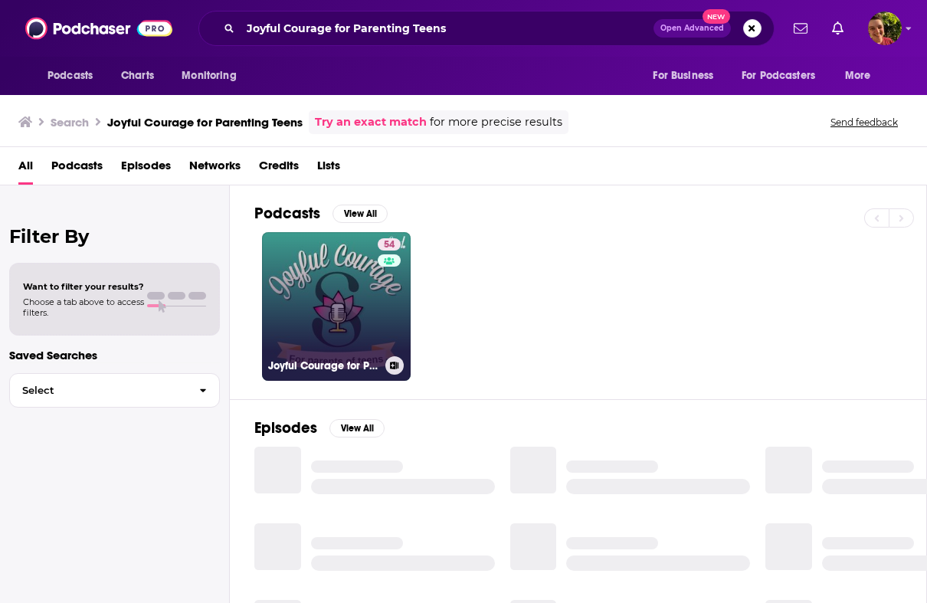 This screenshot has width=927, height=603. I want to click on span: Choose a tab above to access filters., so click(83, 307).